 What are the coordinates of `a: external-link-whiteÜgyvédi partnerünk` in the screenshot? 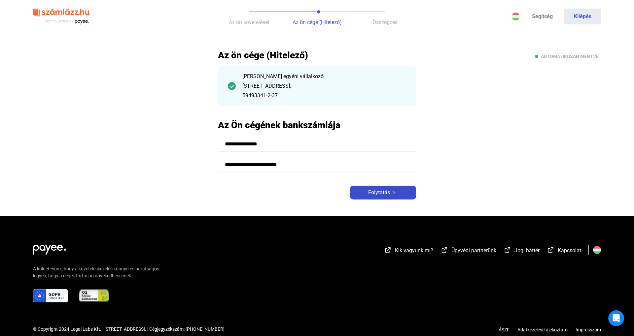 It's located at (468, 252).